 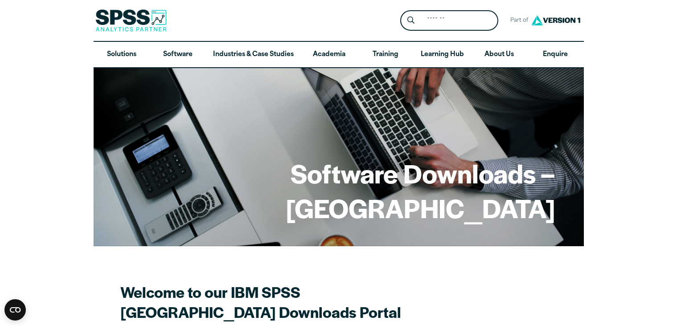 What do you see at coordinates (556, 20) in the screenshot?
I see `img: Version1 Logo` at bounding box center [556, 20].